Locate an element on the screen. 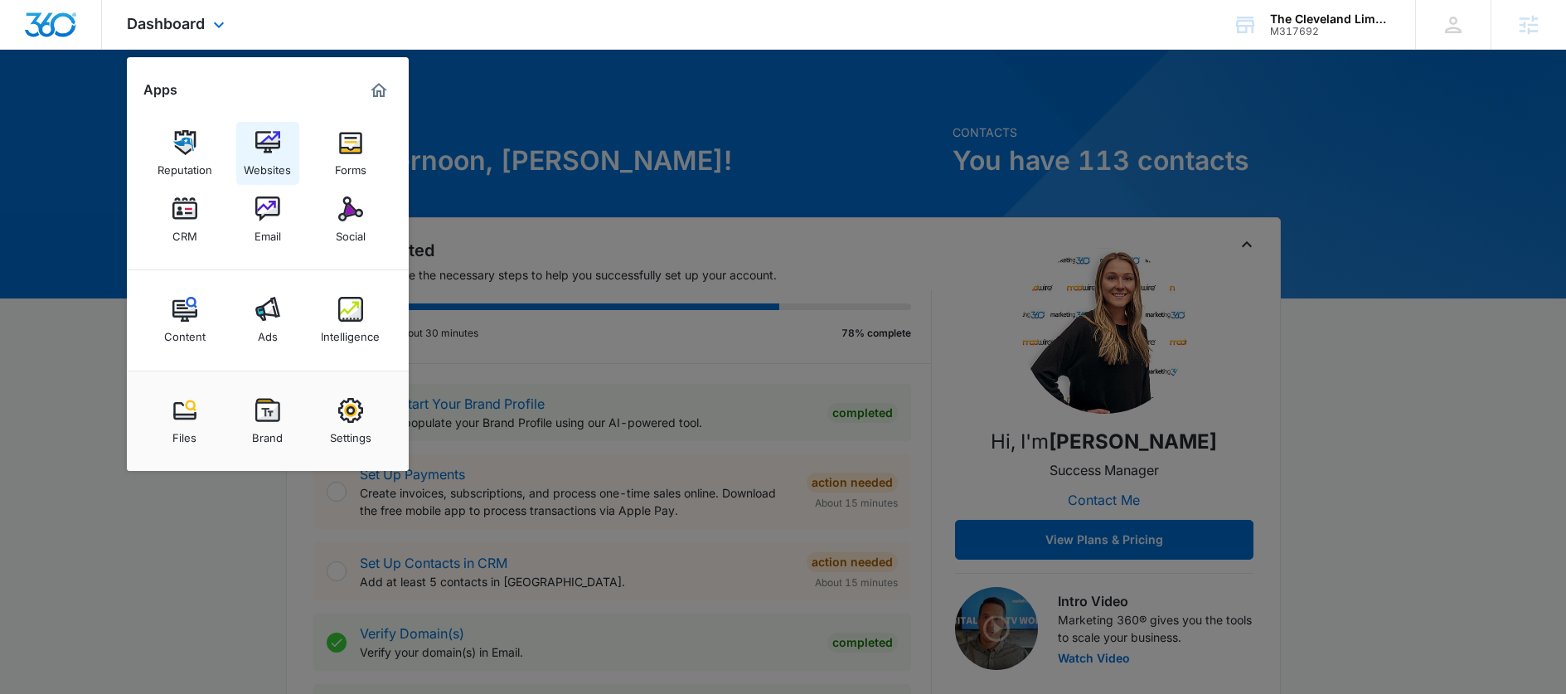 The image size is (1566, 694). div: account name is located at coordinates (1331, 19).